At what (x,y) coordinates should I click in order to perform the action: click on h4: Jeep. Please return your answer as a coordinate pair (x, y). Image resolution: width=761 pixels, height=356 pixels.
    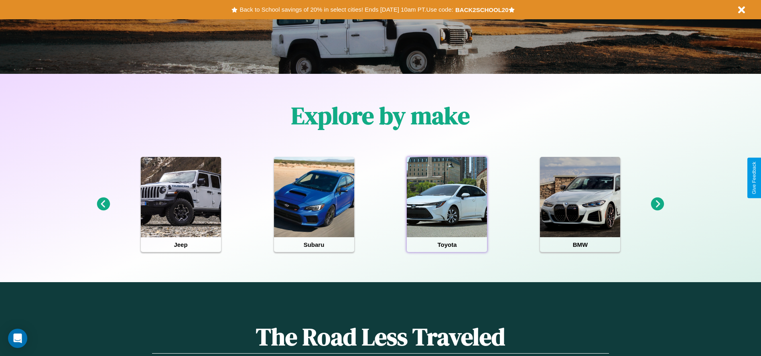
    Looking at the image, I should click on (181, 244).